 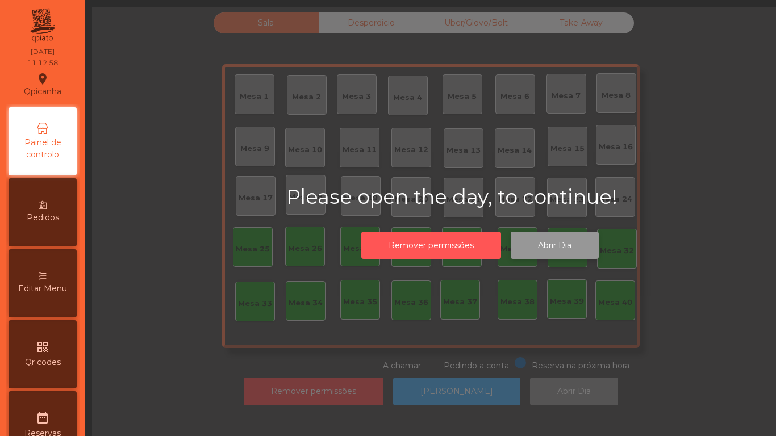 What do you see at coordinates (43, 63) in the screenshot?
I see `div: 11:12:58` at bounding box center [43, 63].